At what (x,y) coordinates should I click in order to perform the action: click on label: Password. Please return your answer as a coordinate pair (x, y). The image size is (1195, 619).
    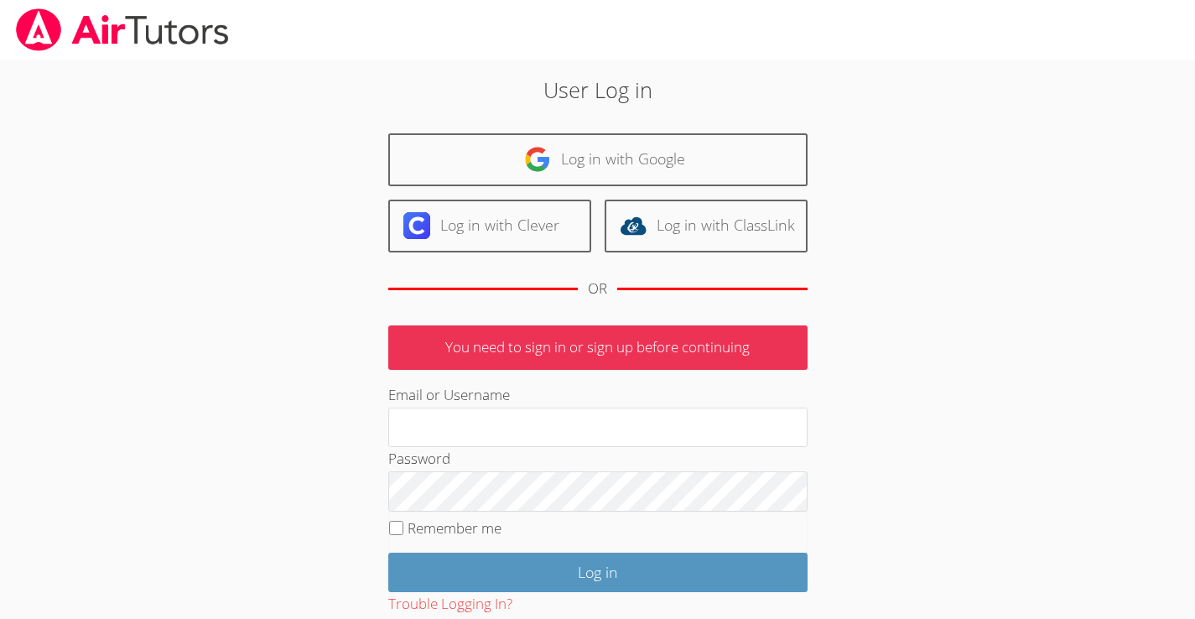
    Looking at the image, I should click on (419, 458).